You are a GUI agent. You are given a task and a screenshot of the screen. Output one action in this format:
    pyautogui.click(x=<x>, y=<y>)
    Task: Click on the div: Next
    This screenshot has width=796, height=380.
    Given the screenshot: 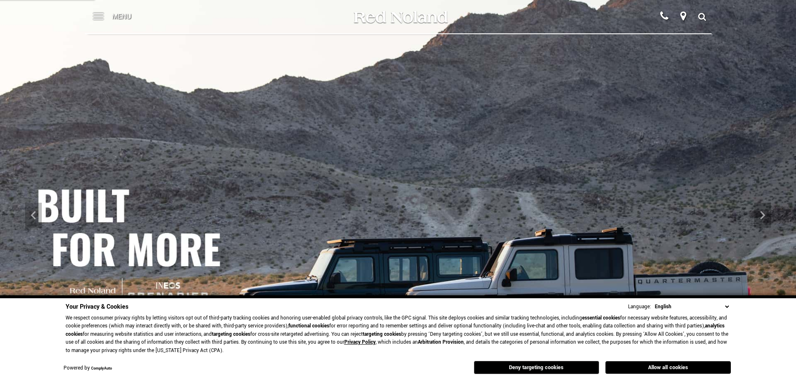 What is the action you would take?
    pyautogui.click(x=762, y=216)
    